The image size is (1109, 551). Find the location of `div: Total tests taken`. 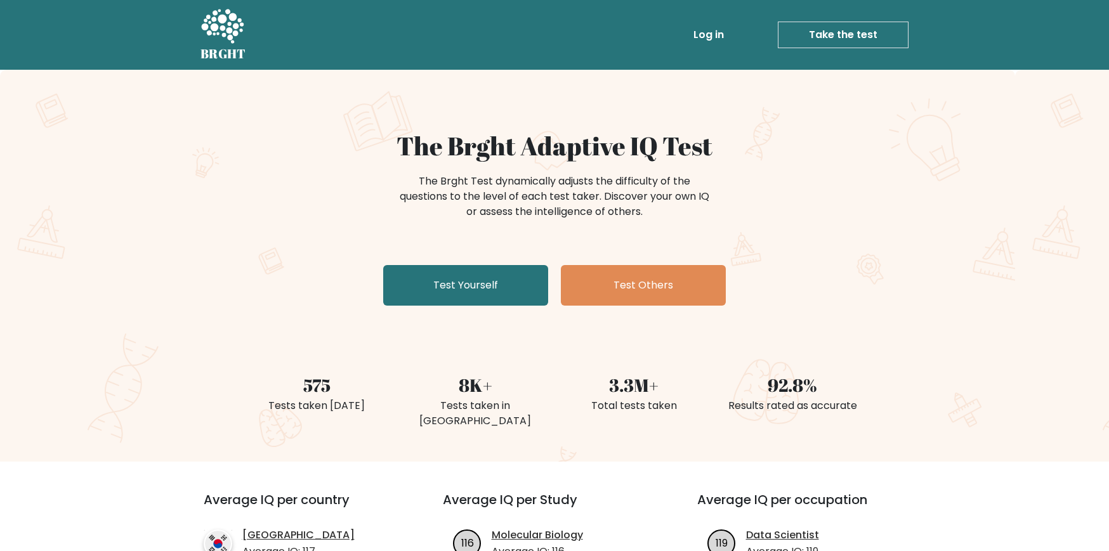

div: Total tests taken is located at coordinates (634, 406).